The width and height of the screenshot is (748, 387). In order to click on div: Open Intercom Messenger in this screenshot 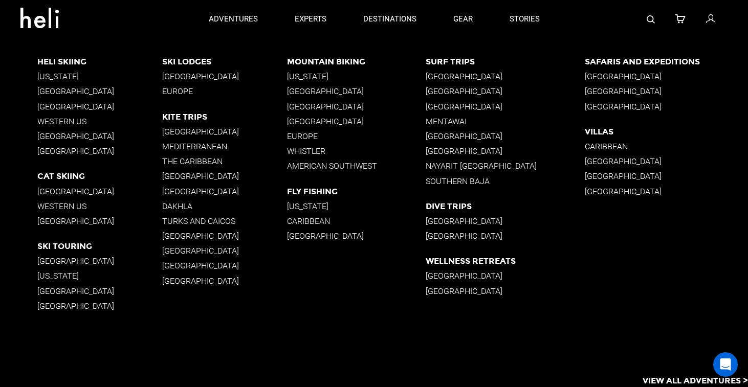, I will do `click(725, 365)`.